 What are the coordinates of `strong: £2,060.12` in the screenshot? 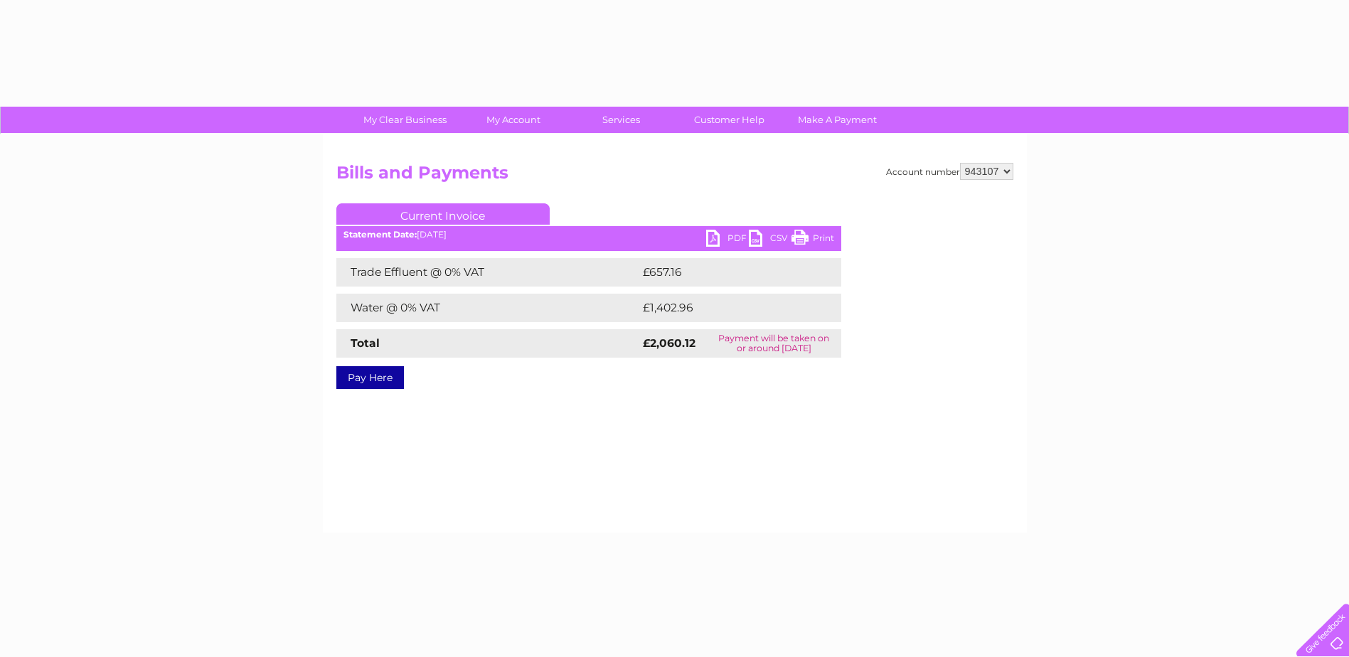 It's located at (669, 343).